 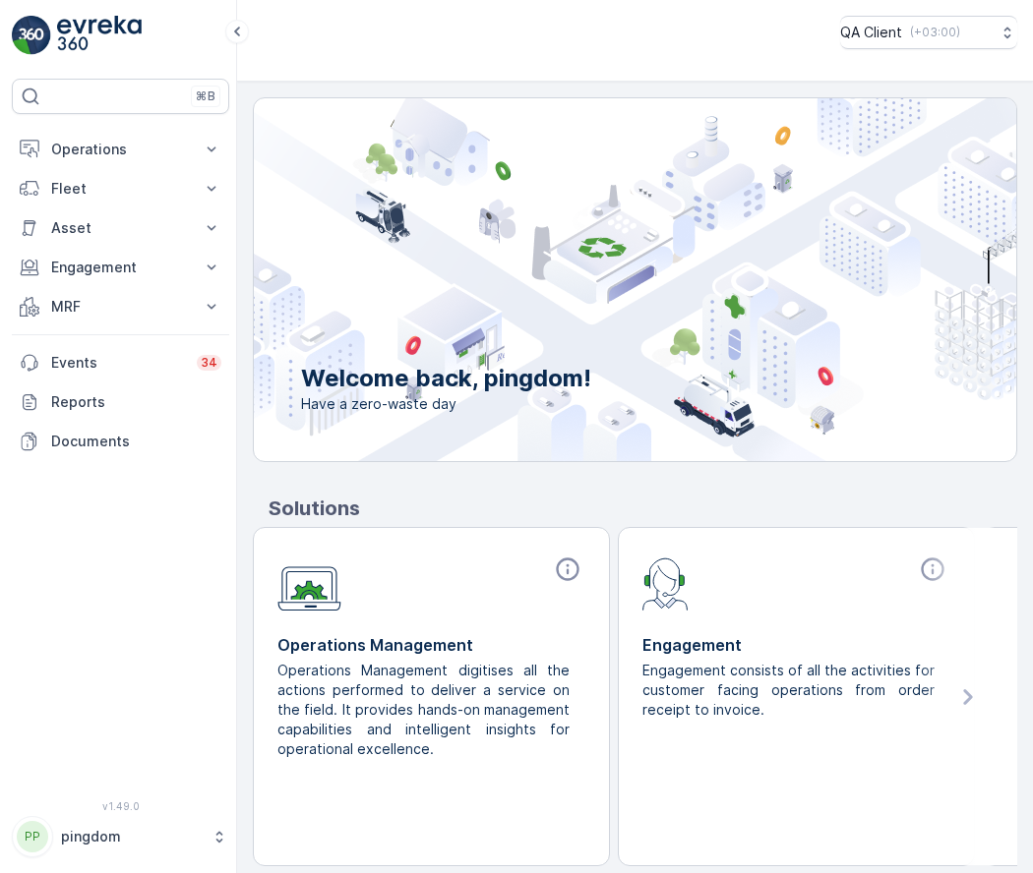 I want to click on p: ⌘B, so click(x=206, y=96).